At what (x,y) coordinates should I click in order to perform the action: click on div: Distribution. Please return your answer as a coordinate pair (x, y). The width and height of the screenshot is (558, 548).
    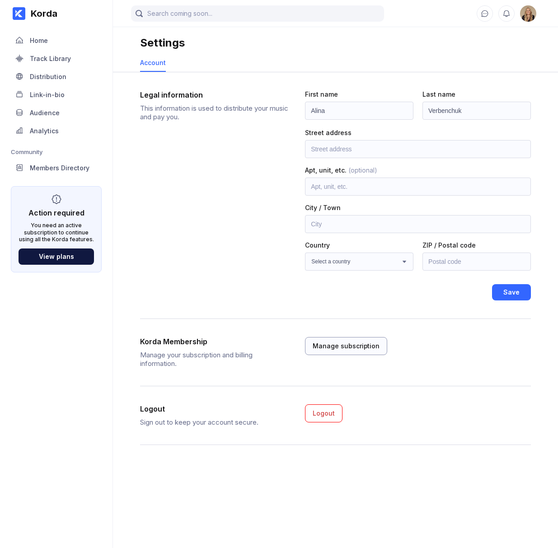
    Looking at the image, I should click on (48, 76).